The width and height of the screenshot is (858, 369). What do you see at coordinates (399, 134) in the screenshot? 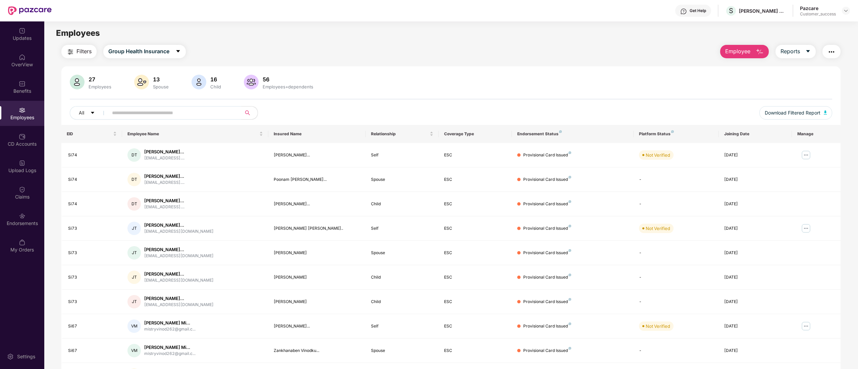
I see `span: Relationship` at bounding box center [399, 134].